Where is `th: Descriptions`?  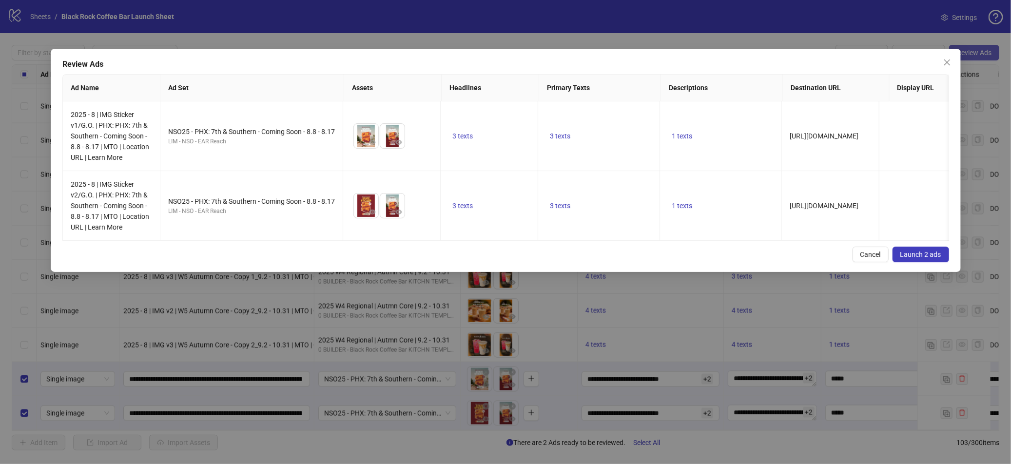
th: Descriptions is located at coordinates (722, 88).